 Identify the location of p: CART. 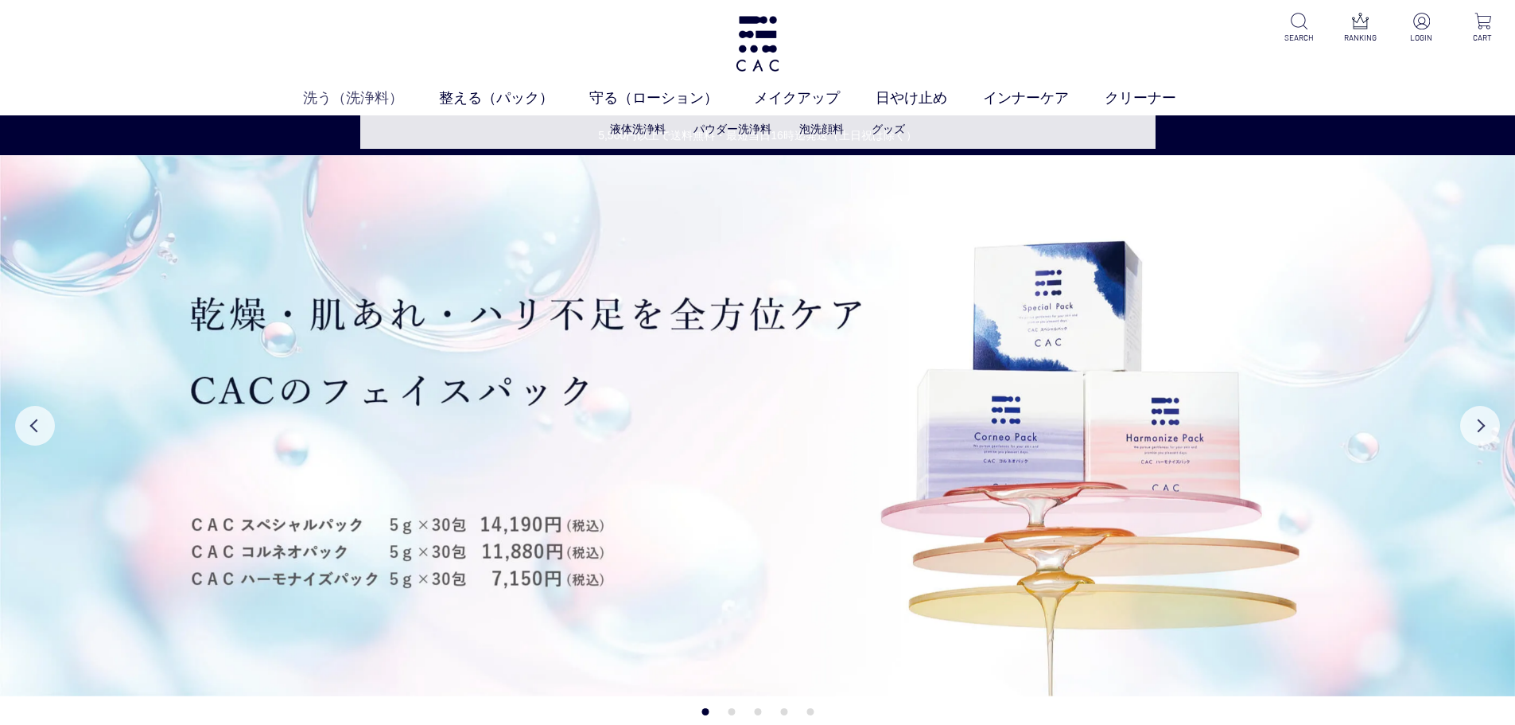
(1483, 37).